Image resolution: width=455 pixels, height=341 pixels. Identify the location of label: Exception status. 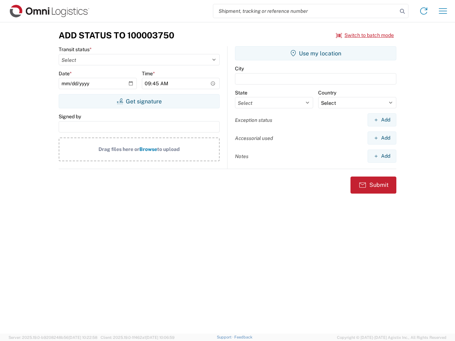
(253, 120).